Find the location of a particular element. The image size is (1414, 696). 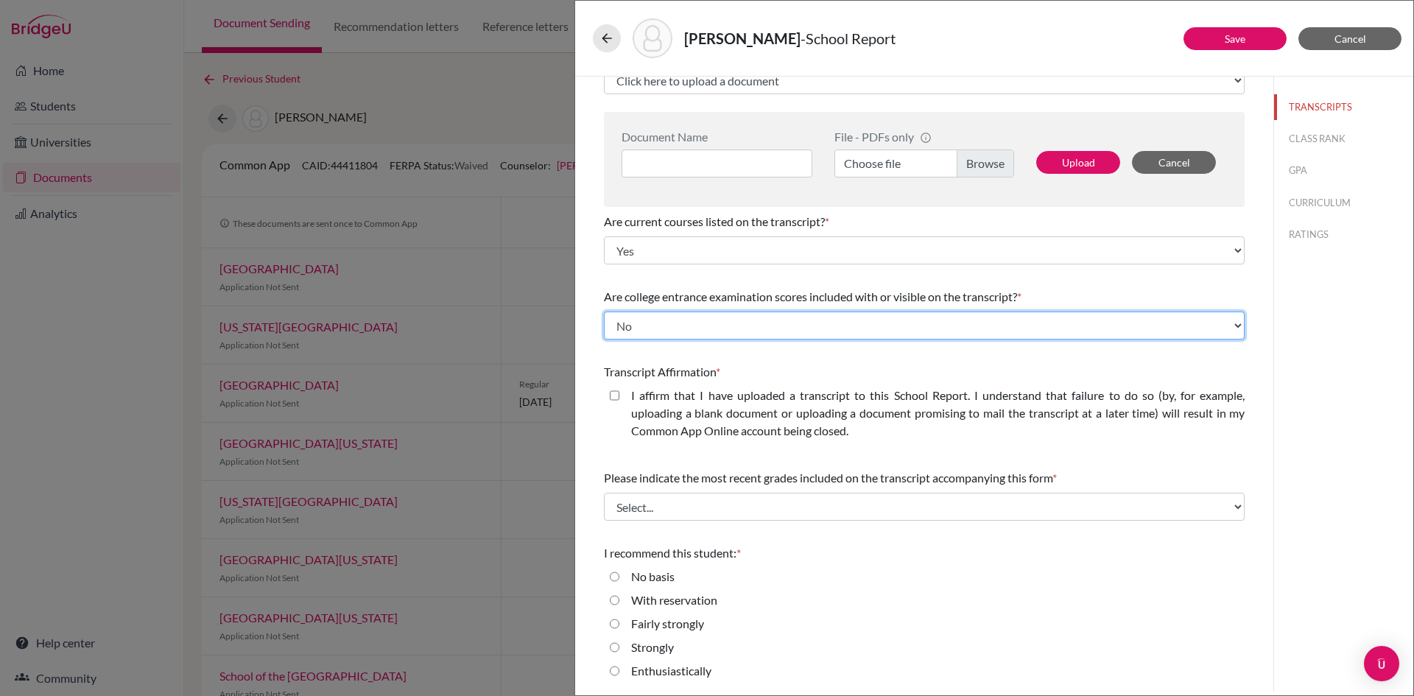

span: Are college entrance examination scores included with or visible on the transcript? is located at coordinates (810, 296).